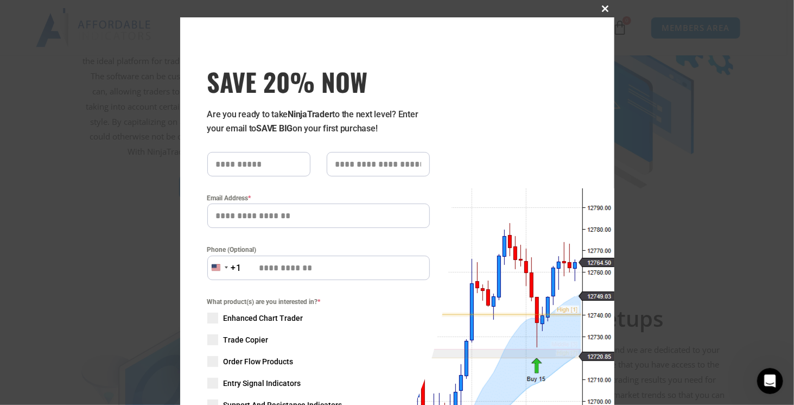 This screenshot has width=794, height=405. I want to click on span: What product(s) are you interested in?, so click(318, 302).